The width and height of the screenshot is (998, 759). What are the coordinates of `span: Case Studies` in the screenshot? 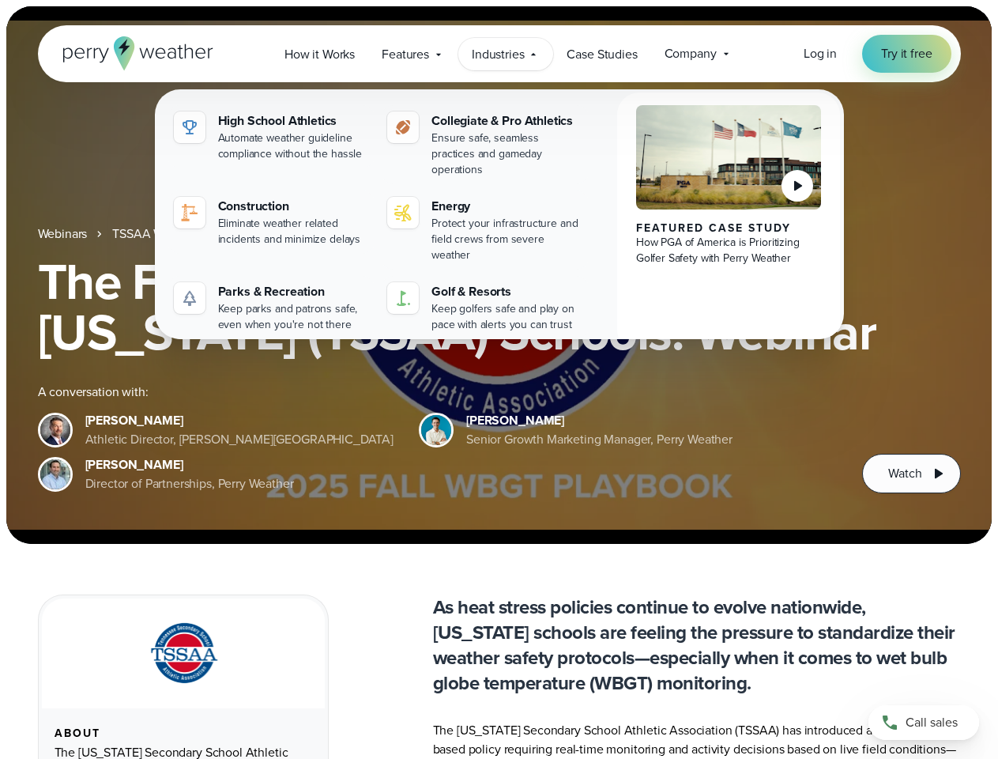 It's located at (602, 55).